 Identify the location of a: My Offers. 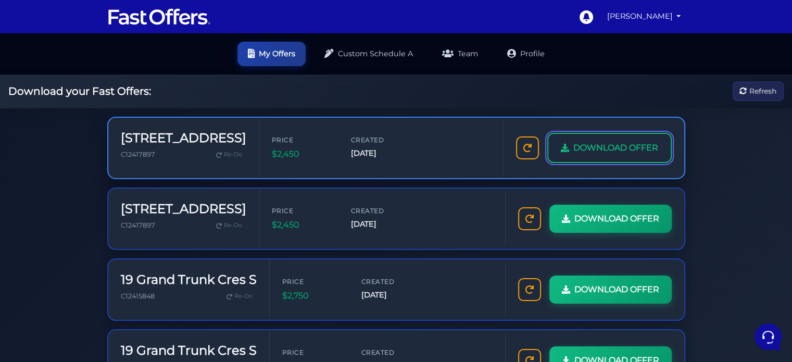
(271, 54).